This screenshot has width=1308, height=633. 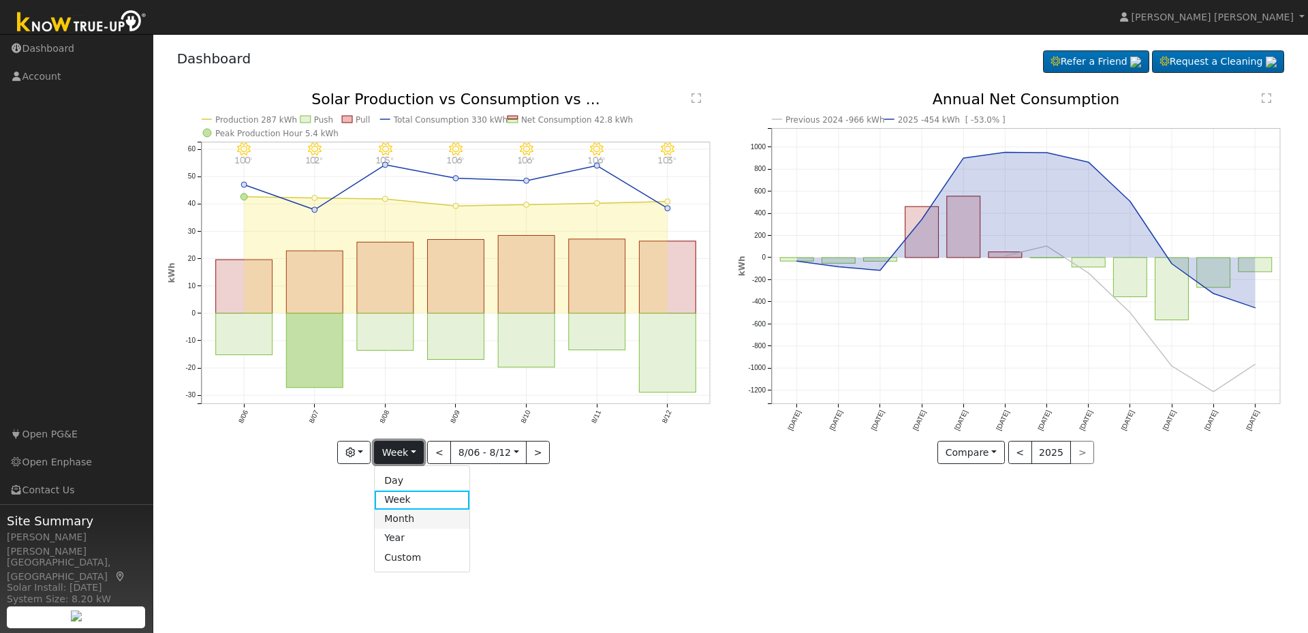 What do you see at coordinates (742, 266) in the screenshot?
I see `text: kWh` at bounding box center [742, 266].